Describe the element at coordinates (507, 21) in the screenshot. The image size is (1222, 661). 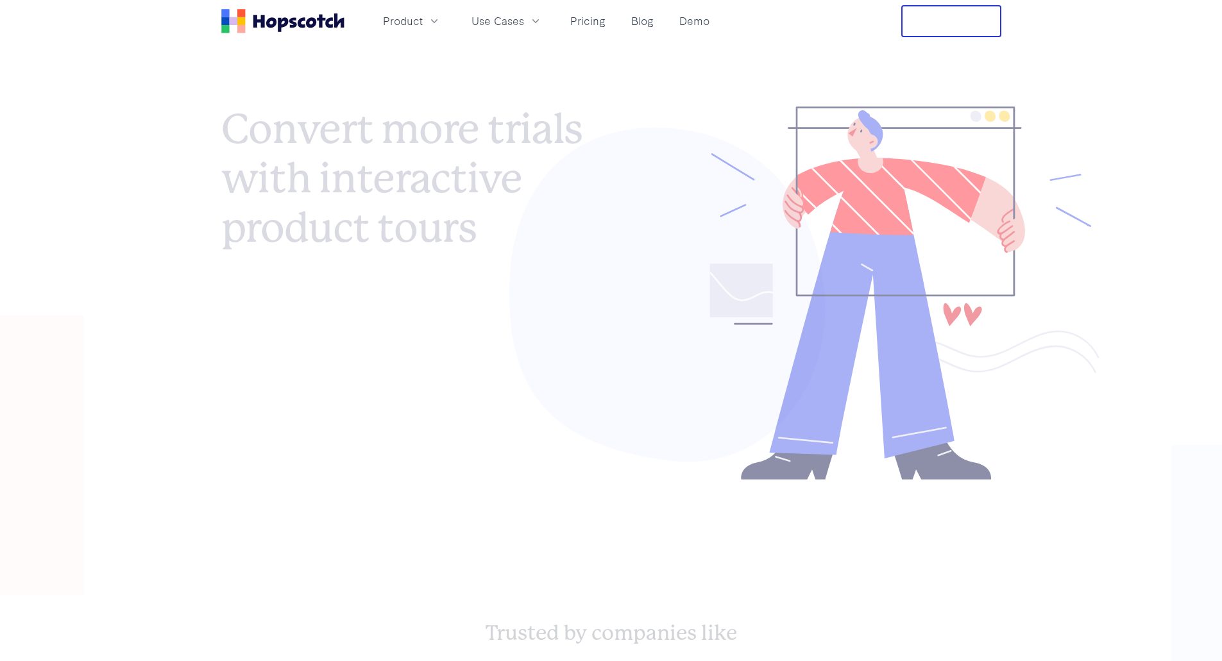
I see `button: Use Cases` at that location.